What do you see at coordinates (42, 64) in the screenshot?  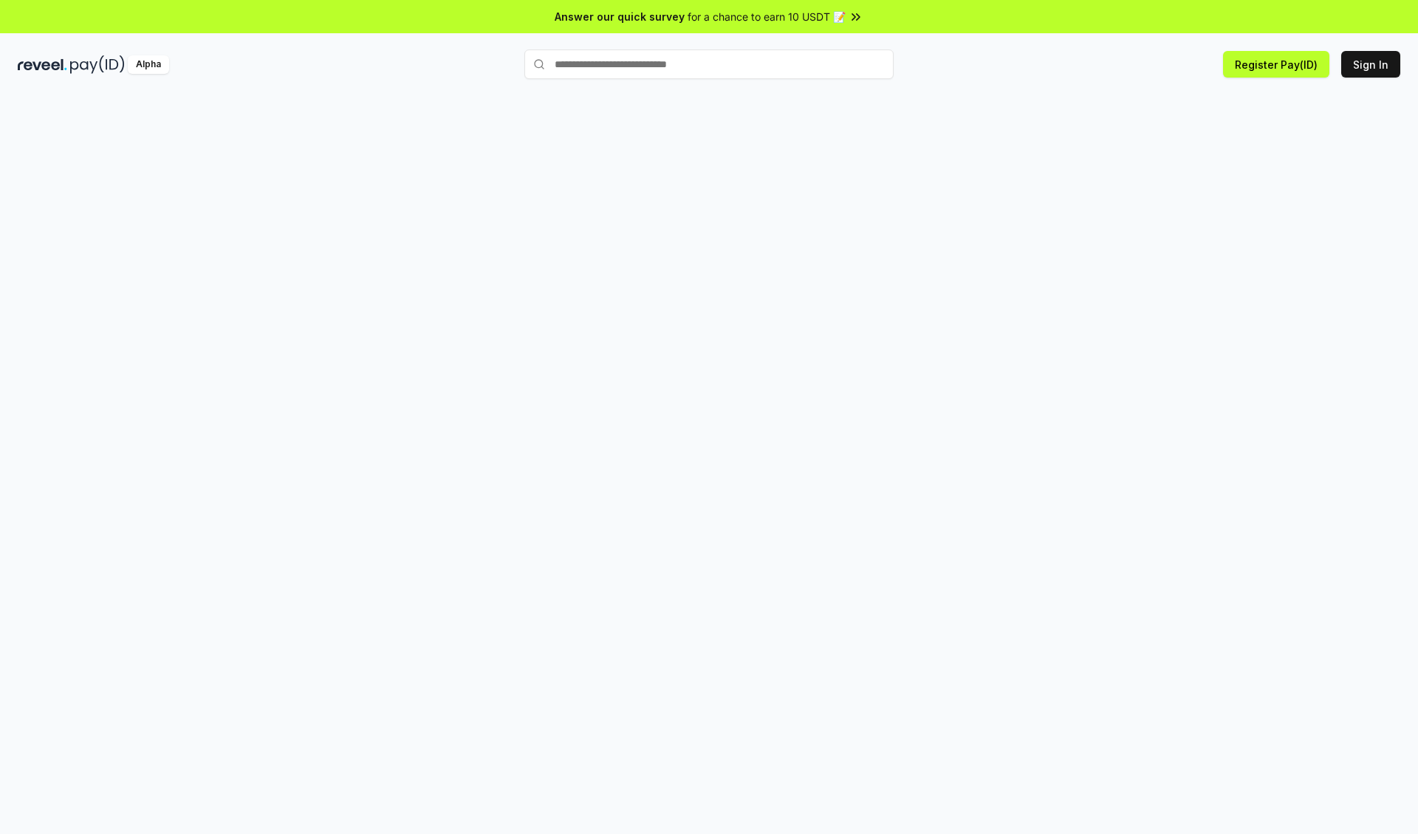 I see `img: reveel_dark` at bounding box center [42, 64].